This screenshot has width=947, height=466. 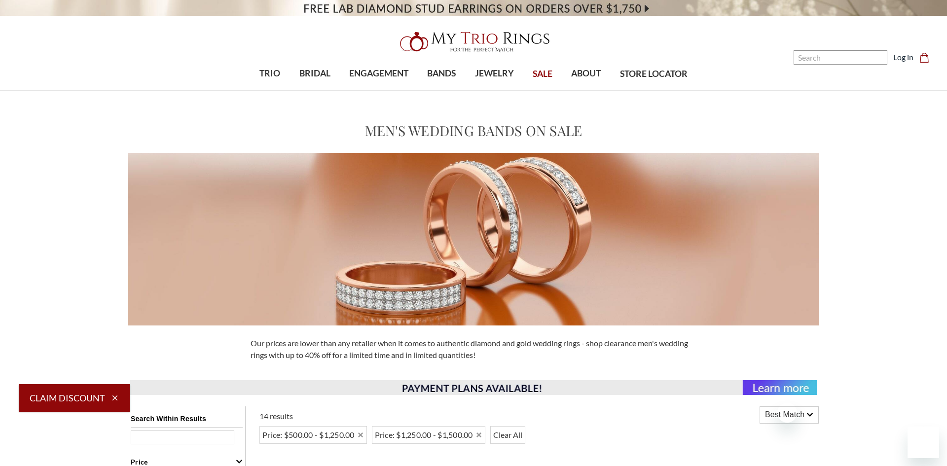 I want to click on svg: cart.cart_preview, so click(x=924, y=58).